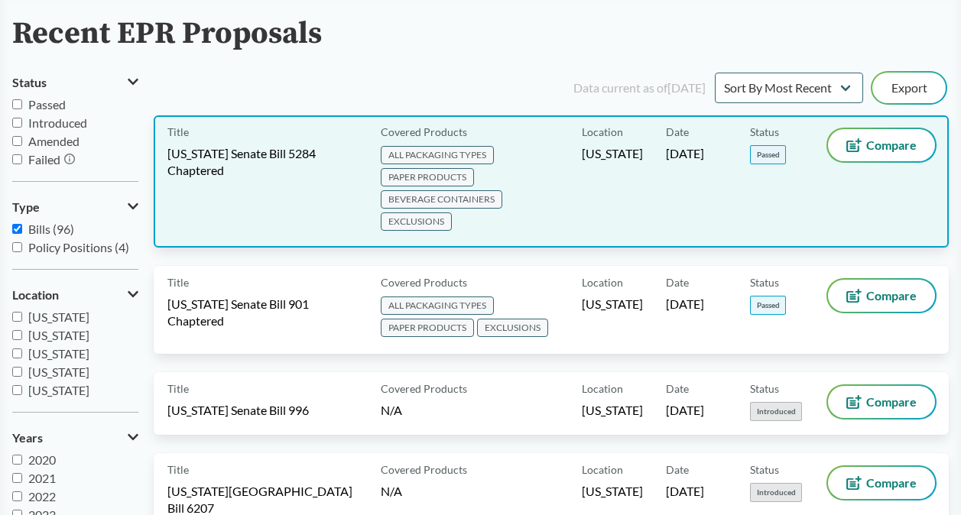 The image size is (961, 515). What do you see at coordinates (42, 478) in the screenshot?
I see `span: 2021` at bounding box center [42, 478].